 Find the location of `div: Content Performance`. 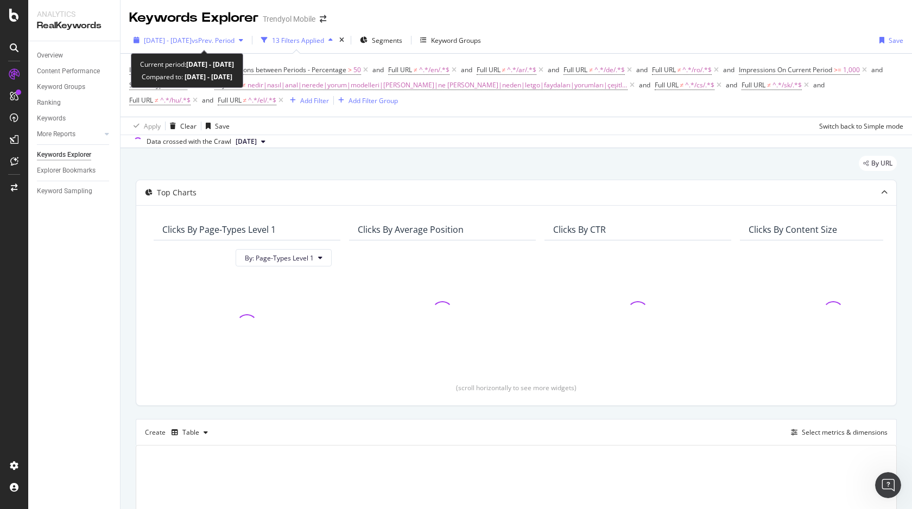

div: Content Performance is located at coordinates (68, 71).